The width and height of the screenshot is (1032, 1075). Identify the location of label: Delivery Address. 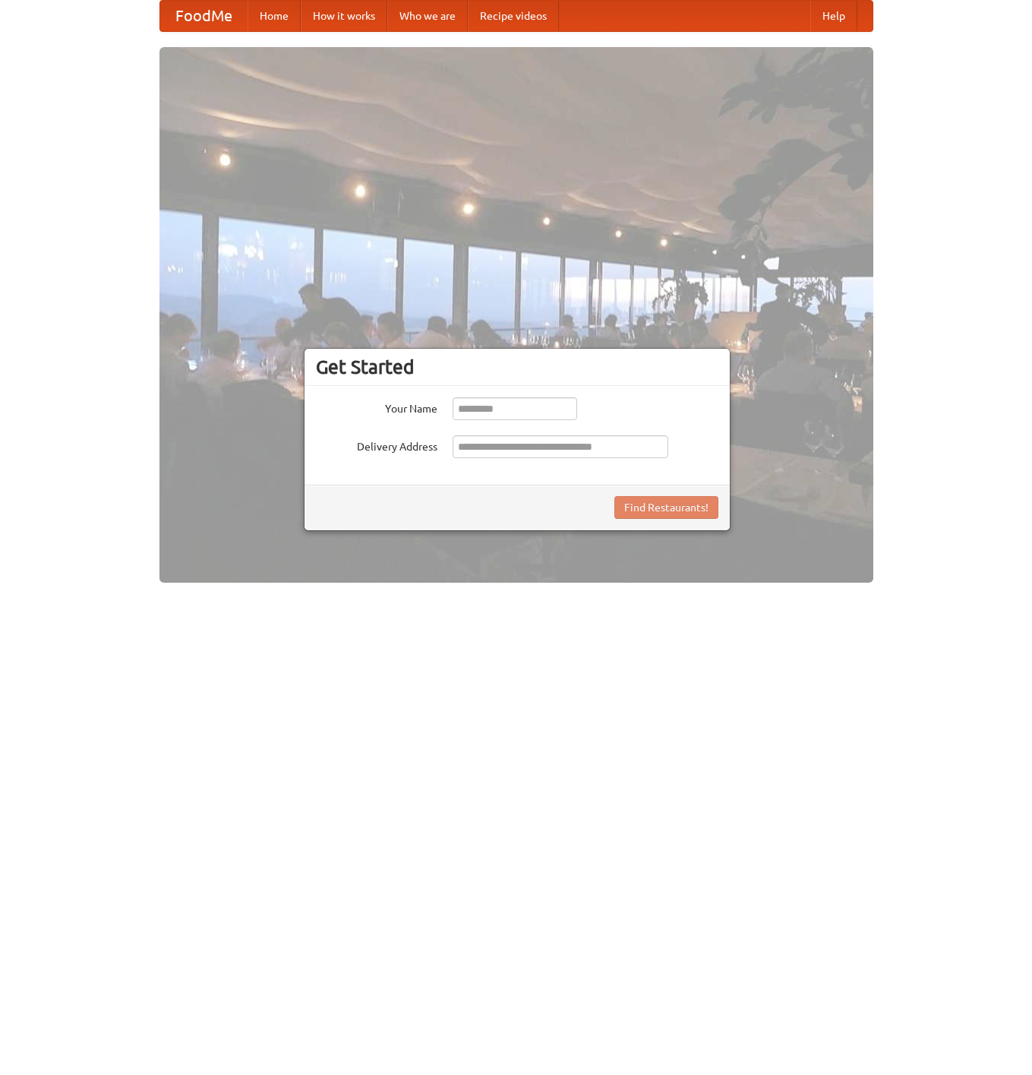
(377, 444).